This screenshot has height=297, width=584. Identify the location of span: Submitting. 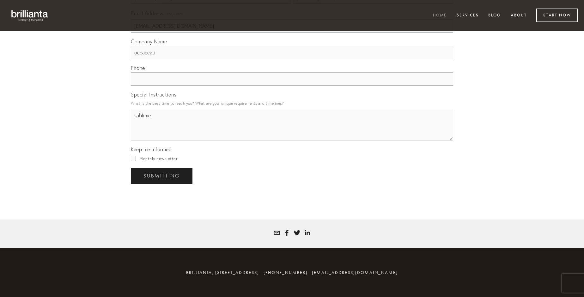
(162, 176).